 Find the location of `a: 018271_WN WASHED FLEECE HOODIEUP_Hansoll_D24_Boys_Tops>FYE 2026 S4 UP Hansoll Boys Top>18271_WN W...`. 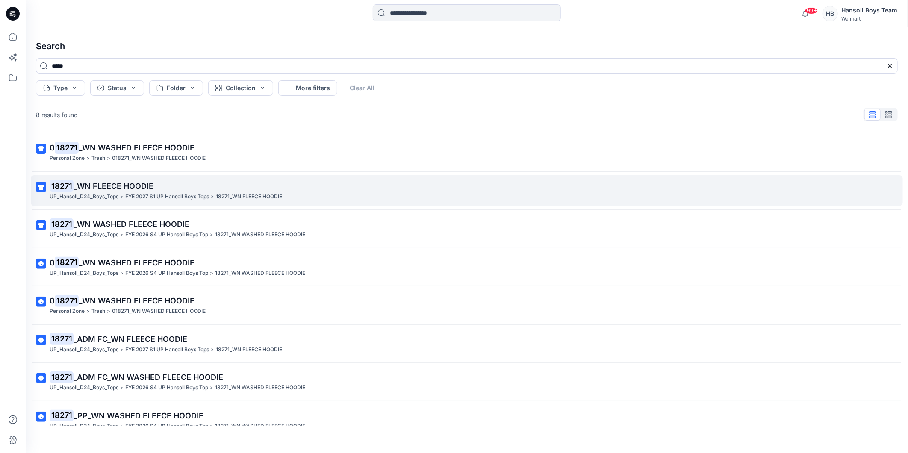

a: 018271_WN WASHED FLEECE HOODIEUP_Hansoll_D24_Boys_Tops>FYE 2026 S4 UP Hansoll Boys Top>18271_WN W... is located at coordinates (467, 267).